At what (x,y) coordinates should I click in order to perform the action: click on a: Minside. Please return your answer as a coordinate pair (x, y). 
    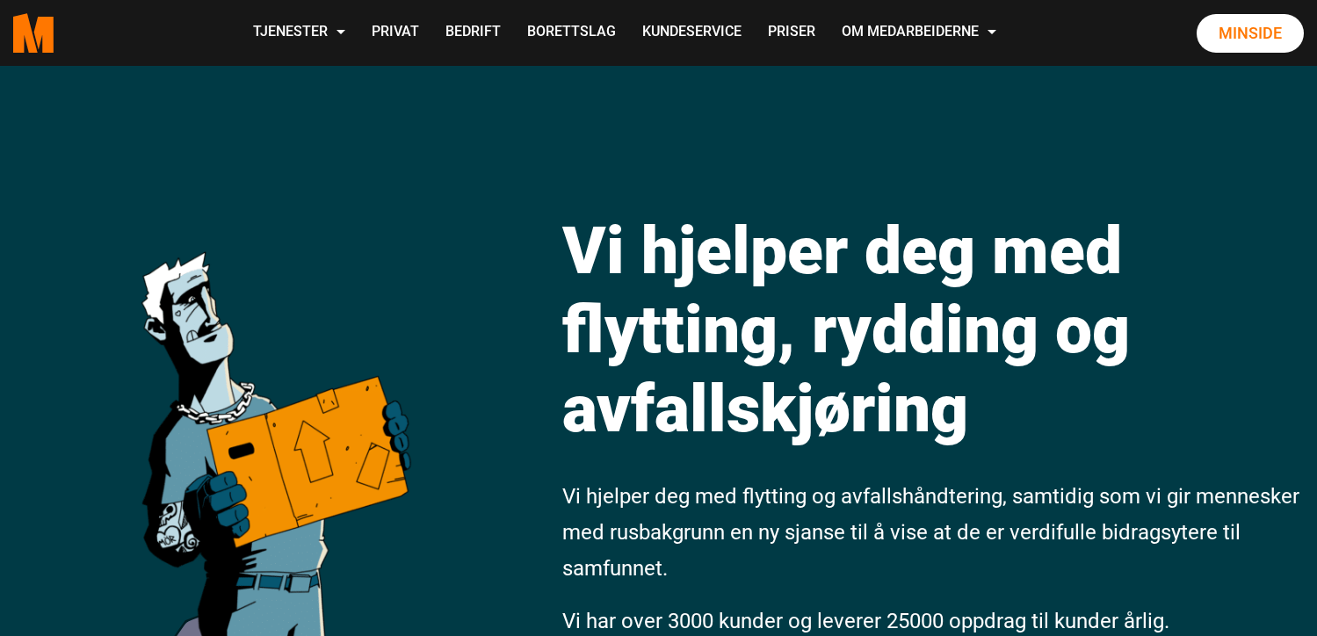
    Looking at the image, I should click on (1250, 33).